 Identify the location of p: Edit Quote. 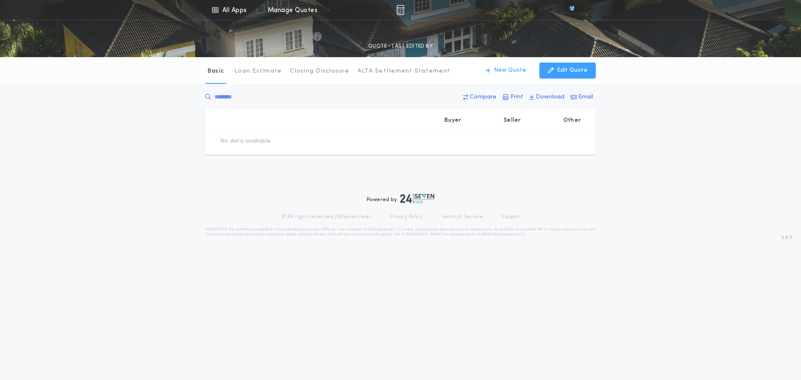
(572, 71).